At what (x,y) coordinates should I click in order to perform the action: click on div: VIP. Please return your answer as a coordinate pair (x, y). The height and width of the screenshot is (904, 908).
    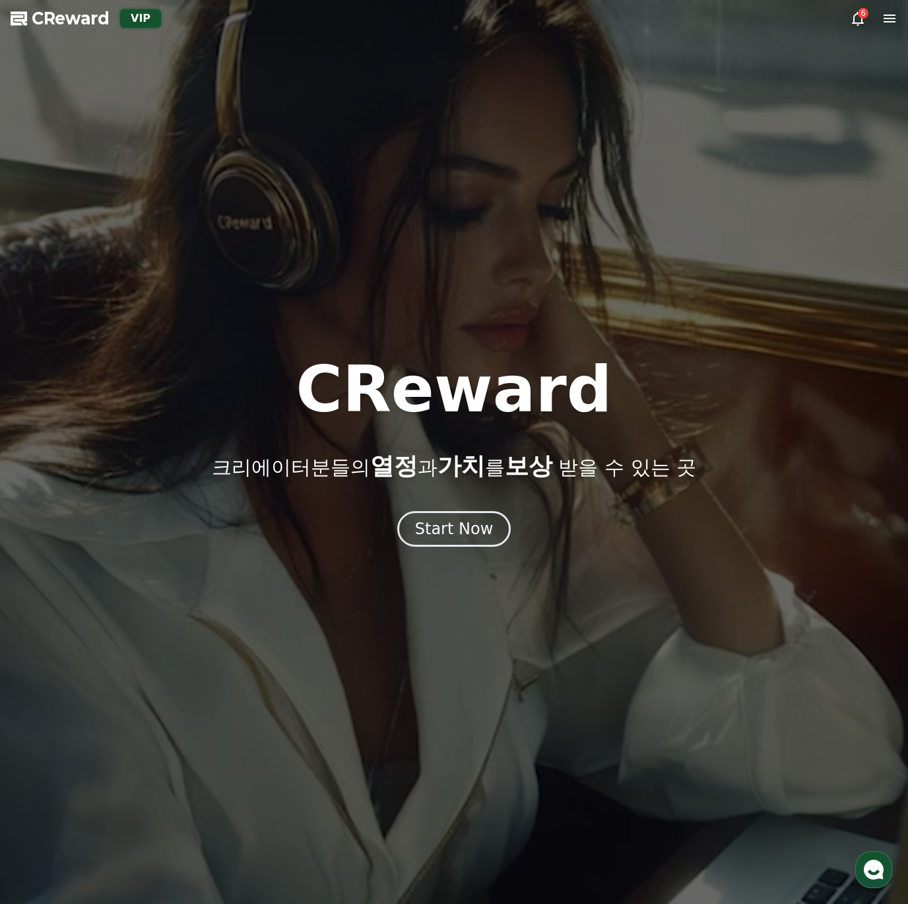
    Looking at the image, I should click on (141, 18).